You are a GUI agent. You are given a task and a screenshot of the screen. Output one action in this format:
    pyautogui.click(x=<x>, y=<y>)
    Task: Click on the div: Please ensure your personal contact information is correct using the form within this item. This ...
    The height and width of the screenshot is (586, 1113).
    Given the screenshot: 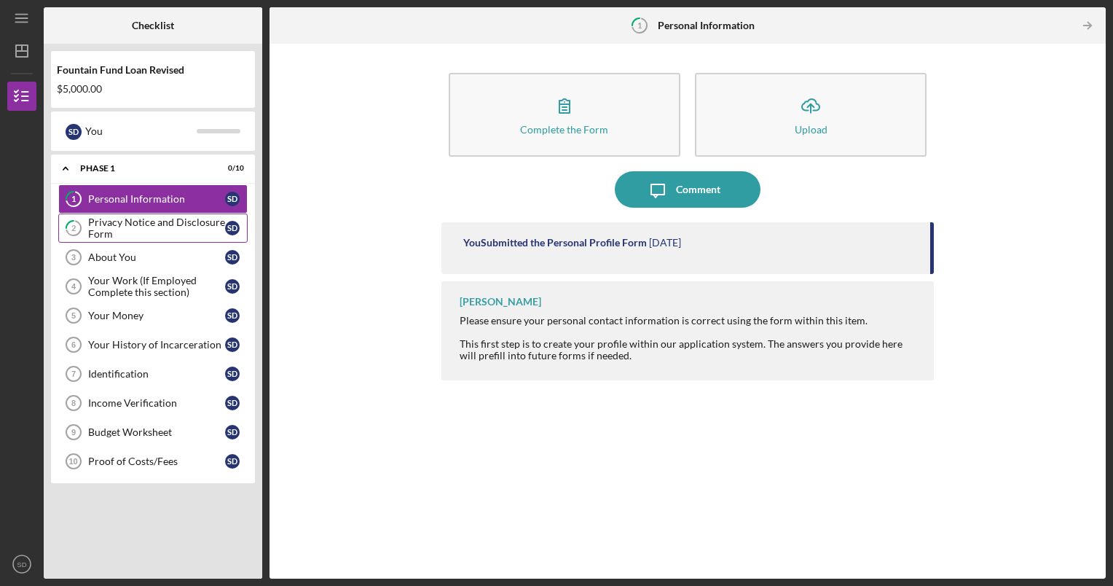 What is the action you would take?
    pyautogui.click(x=690, y=338)
    